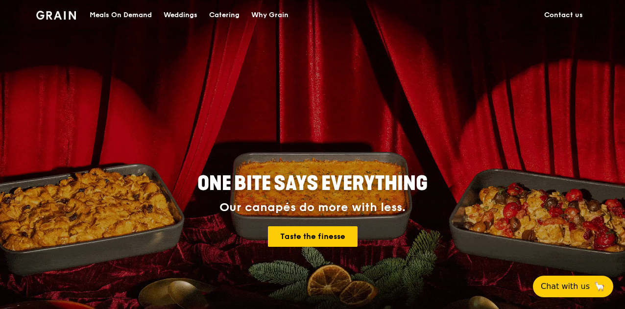  I want to click on a: Why Grain, so click(270, 15).